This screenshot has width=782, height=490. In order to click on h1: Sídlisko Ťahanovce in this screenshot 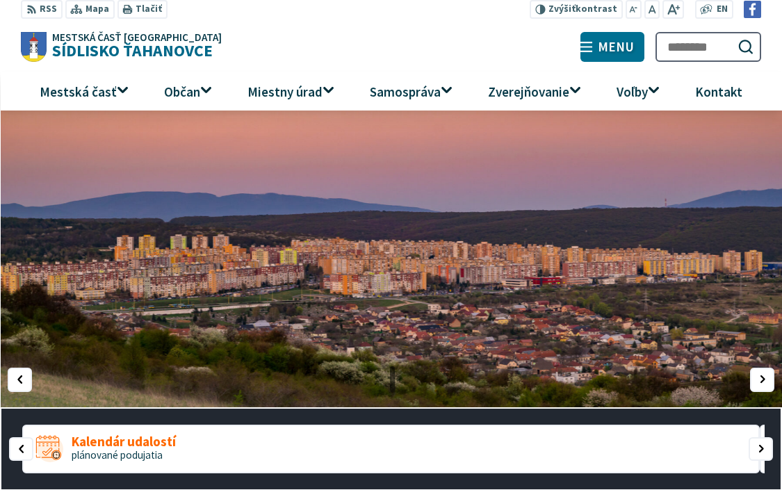, I will do `click(134, 45)`.